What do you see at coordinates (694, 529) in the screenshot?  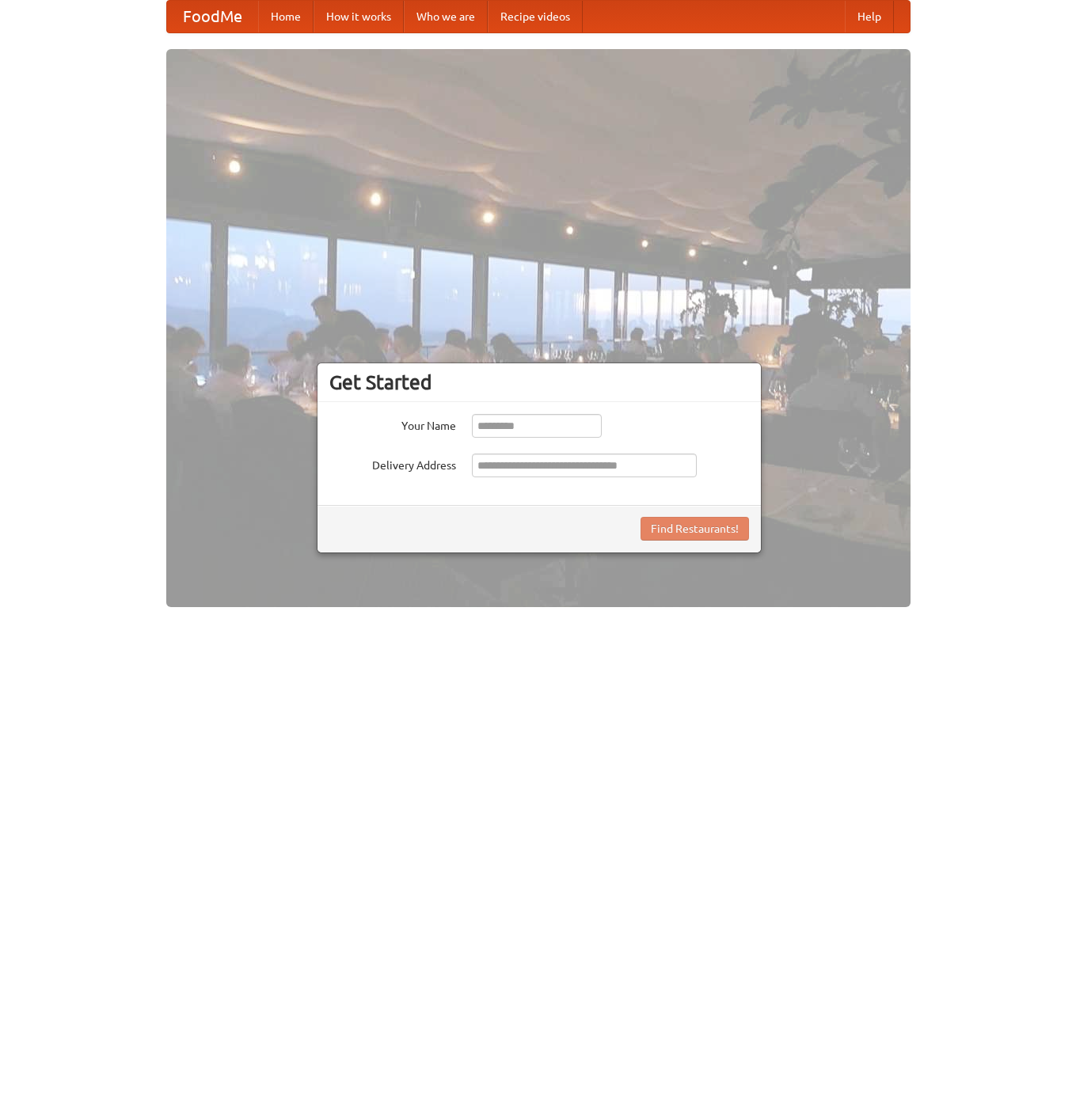 I see `button: Find Restaurants!` at bounding box center [694, 529].